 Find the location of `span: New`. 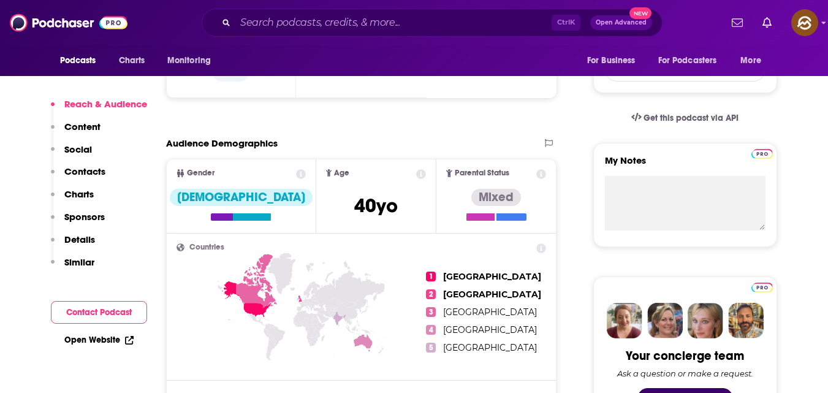

span: New is located at coordinates (641, 13).